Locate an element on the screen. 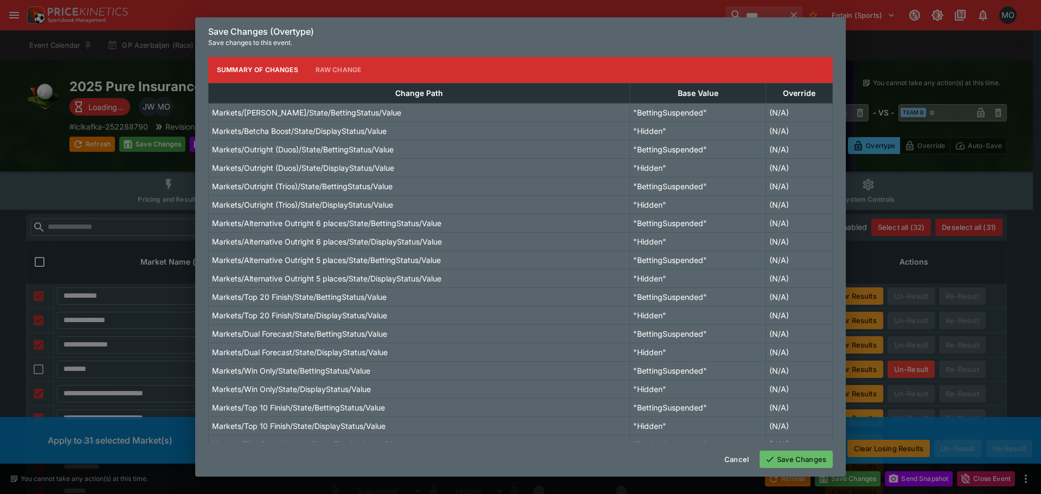 The width and height of the screenshot is (1041, 494). button: Cancel is located at coordinates (737, 459).